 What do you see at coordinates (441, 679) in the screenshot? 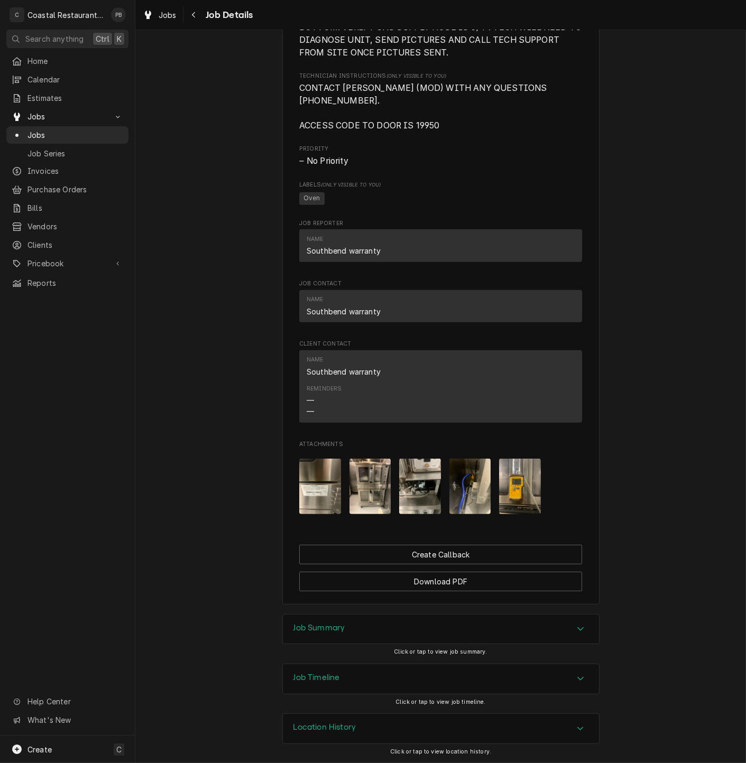
I see `div: Job Timeline` at bounding box center [441, 679].